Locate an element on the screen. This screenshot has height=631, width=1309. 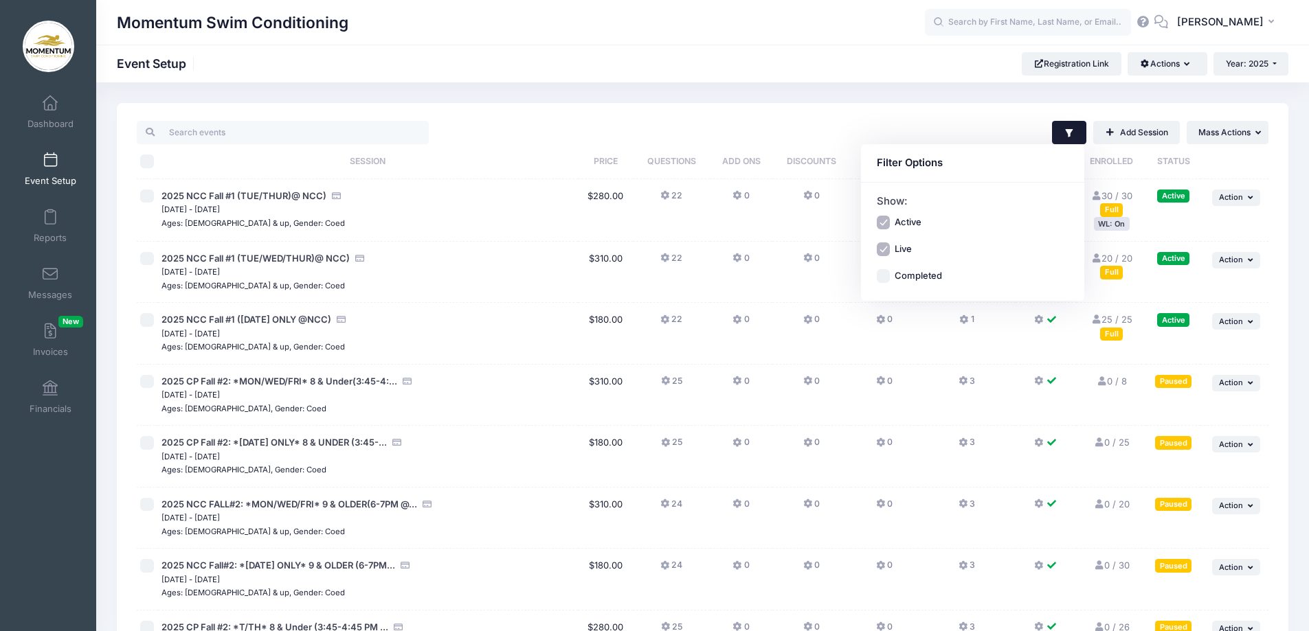
button: Year: 2025 is located at coordinates (1250, 64).